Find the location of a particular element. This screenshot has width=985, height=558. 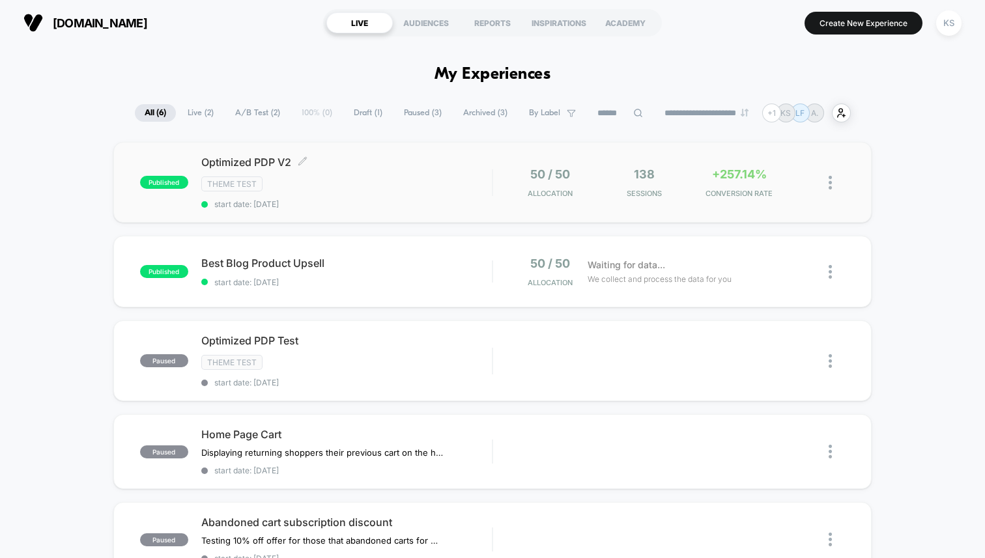

div: + 1 is located at coordinates (771, 113).